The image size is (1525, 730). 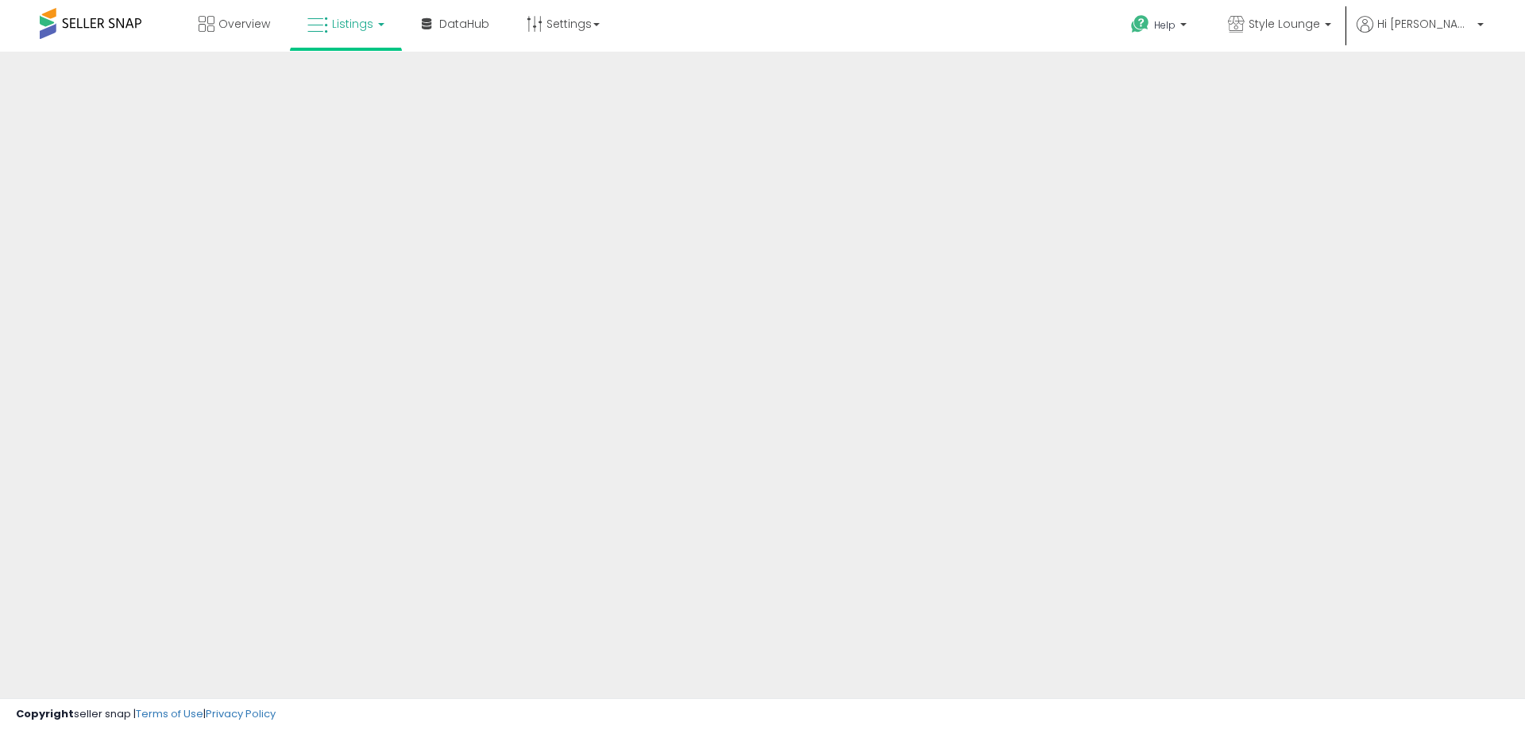 What do you see at coordinates (464, 24) in the screenshot?
I see `span: DataHub` at bounding box center [464, 24].